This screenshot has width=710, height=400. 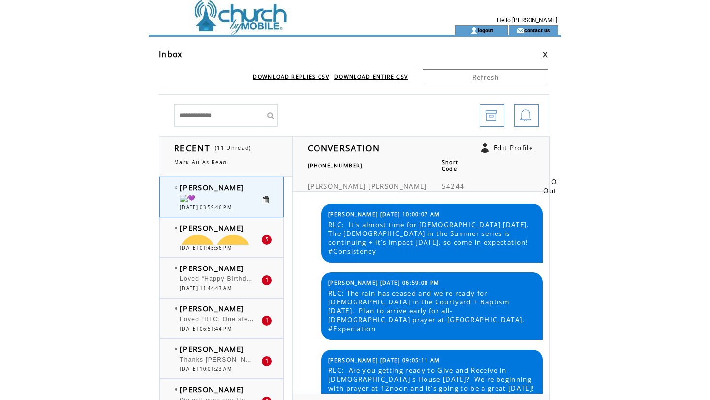 I want to click on a: Edit Profile, so click(x=513, y=148).